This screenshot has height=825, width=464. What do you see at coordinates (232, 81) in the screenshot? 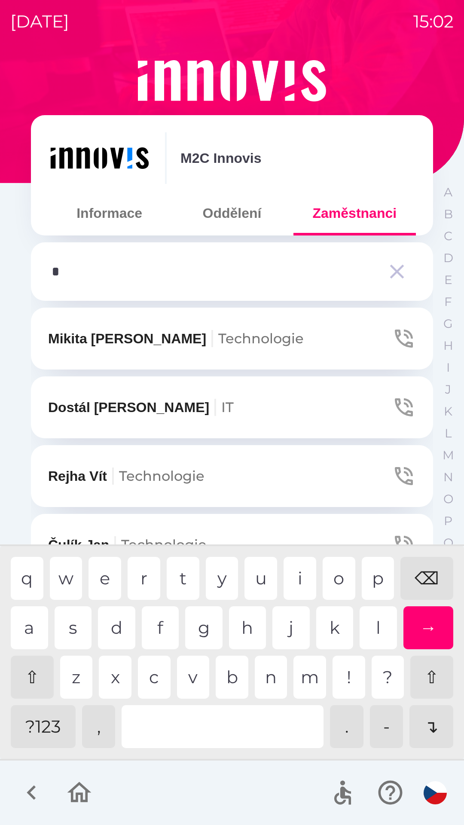
I see `img: Logo` at bounding box center [232, 81].